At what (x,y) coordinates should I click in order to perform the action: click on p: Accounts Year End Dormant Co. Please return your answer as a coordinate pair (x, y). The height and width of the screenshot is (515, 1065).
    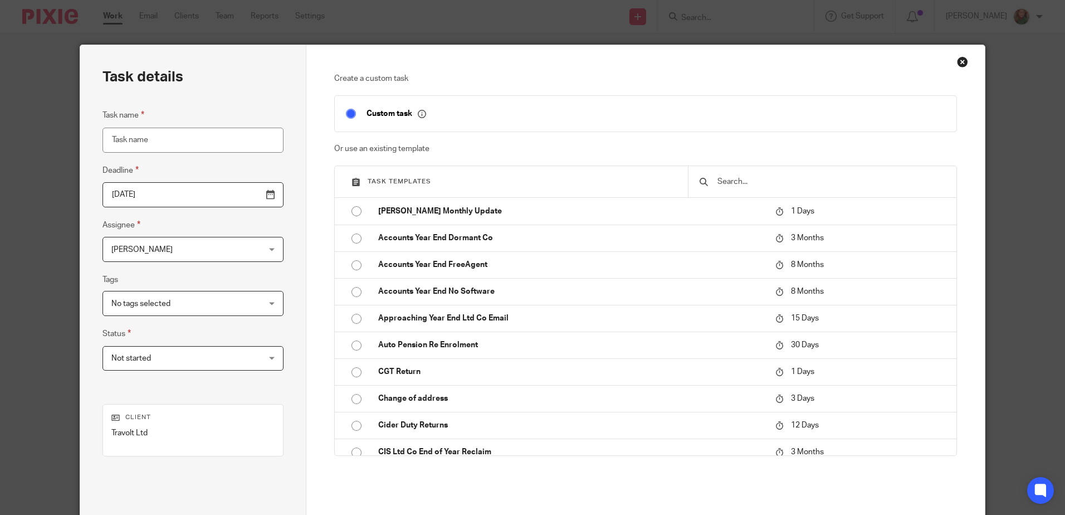
    Looking at the image, I should click on (571, 238).